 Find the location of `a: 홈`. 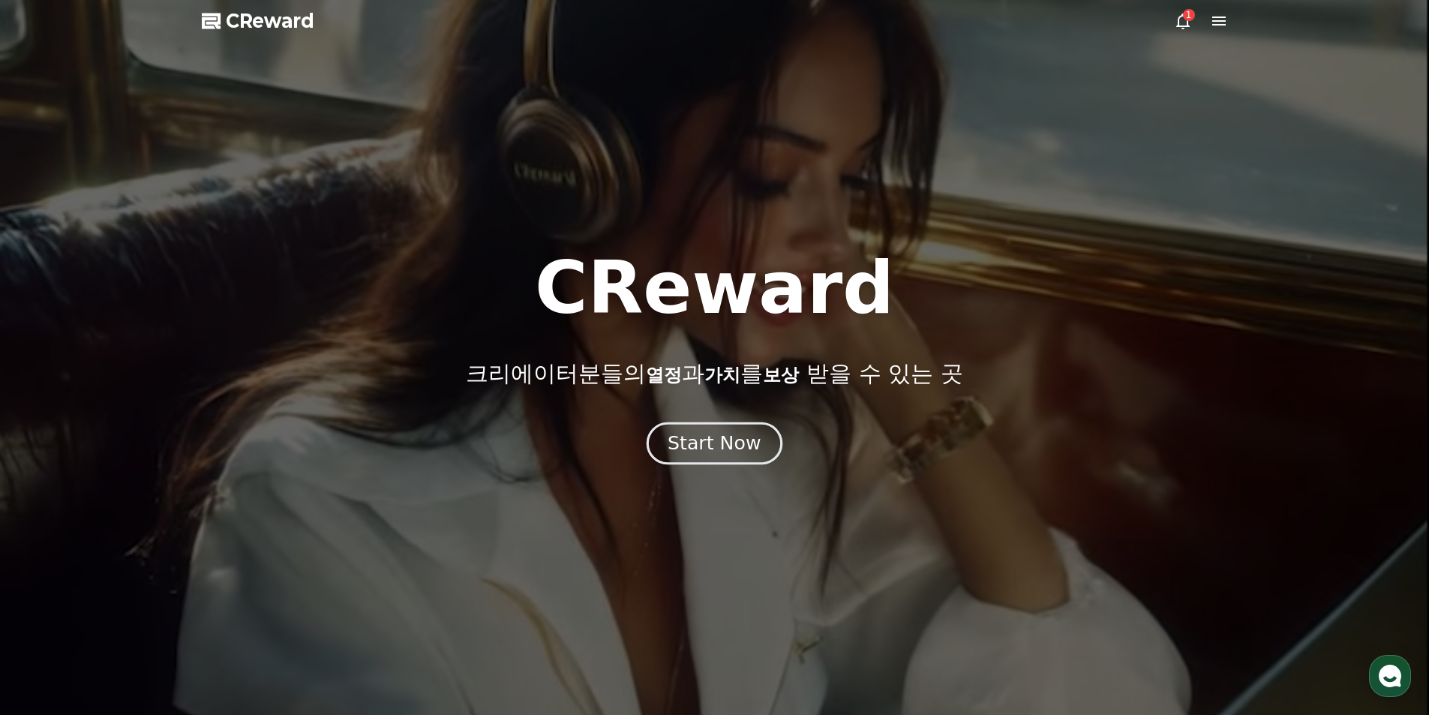

a: 홈 is located at coordinates (52, 494).